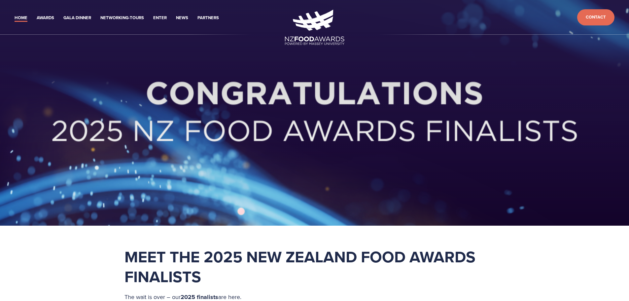 Image resolution: width=629 pixels, height=301 pixels. Describe the element at coordinates (122, 18) in the screenshot. I see `a: Networking-Tours` at that location.